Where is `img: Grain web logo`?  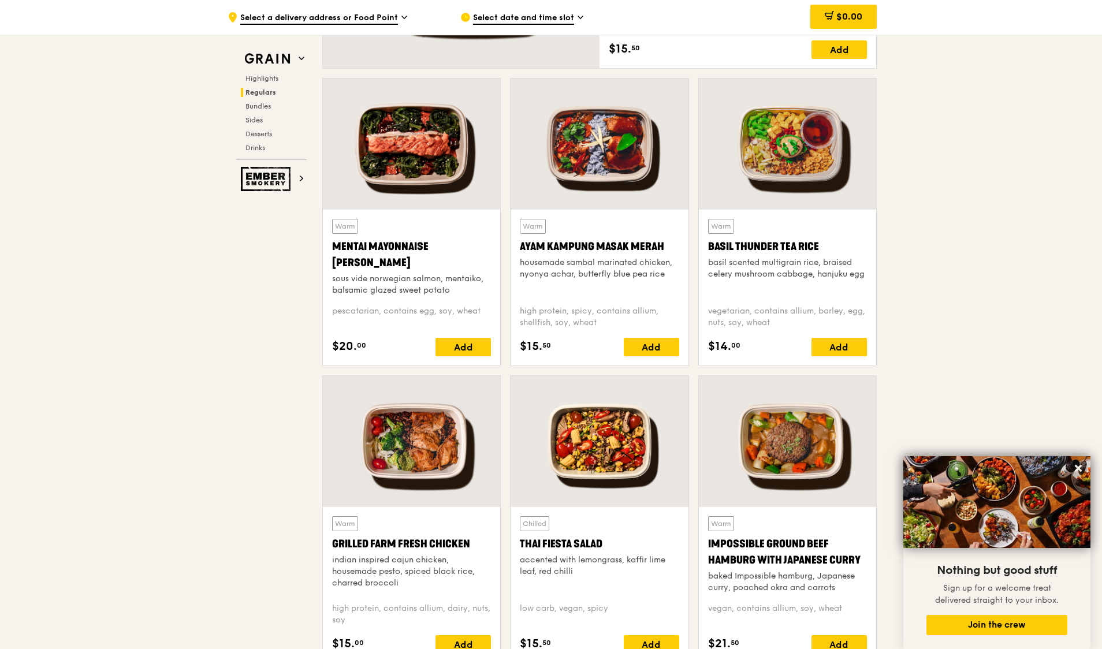
img: Grain web logo is located at coordinates (268, 59).